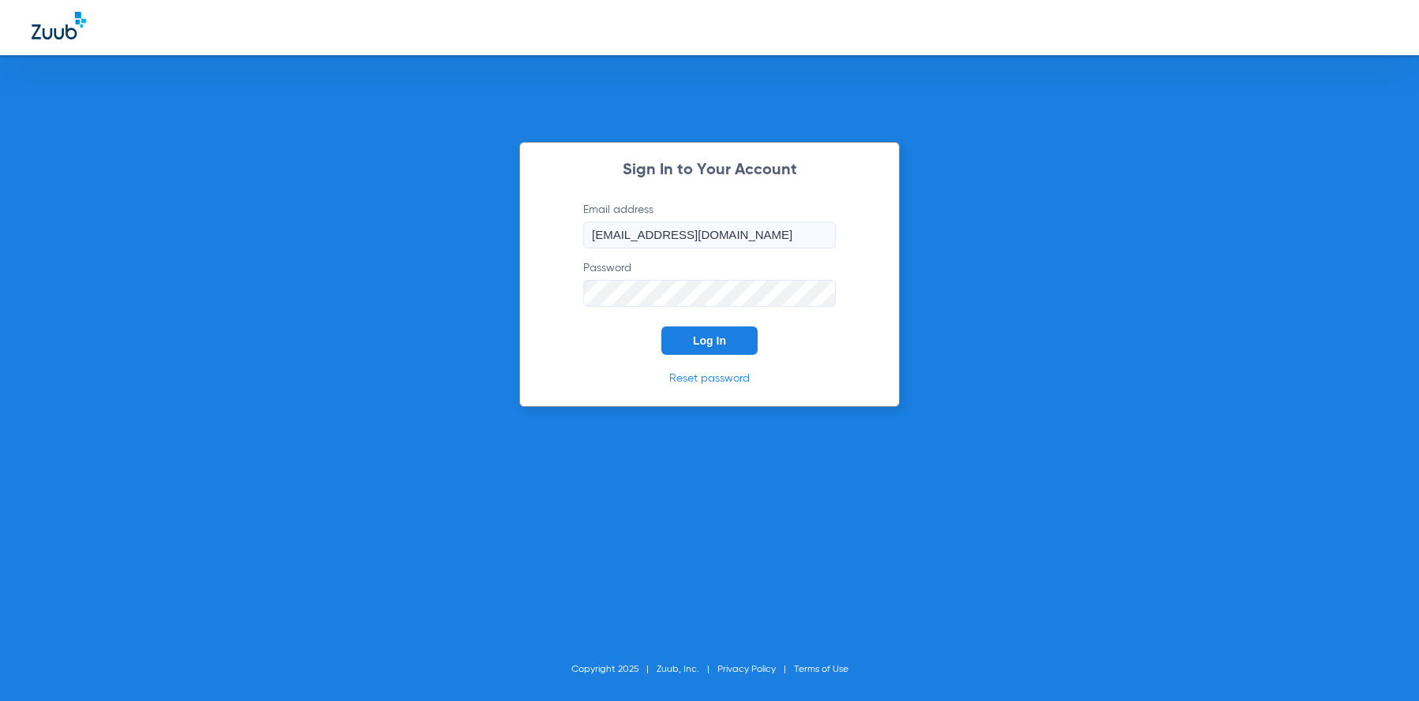 The width and height of the screenshot is (1419, 701). Describe the element at coordinates (709, 294) in the screenshot. I see `input: Password` at that location.